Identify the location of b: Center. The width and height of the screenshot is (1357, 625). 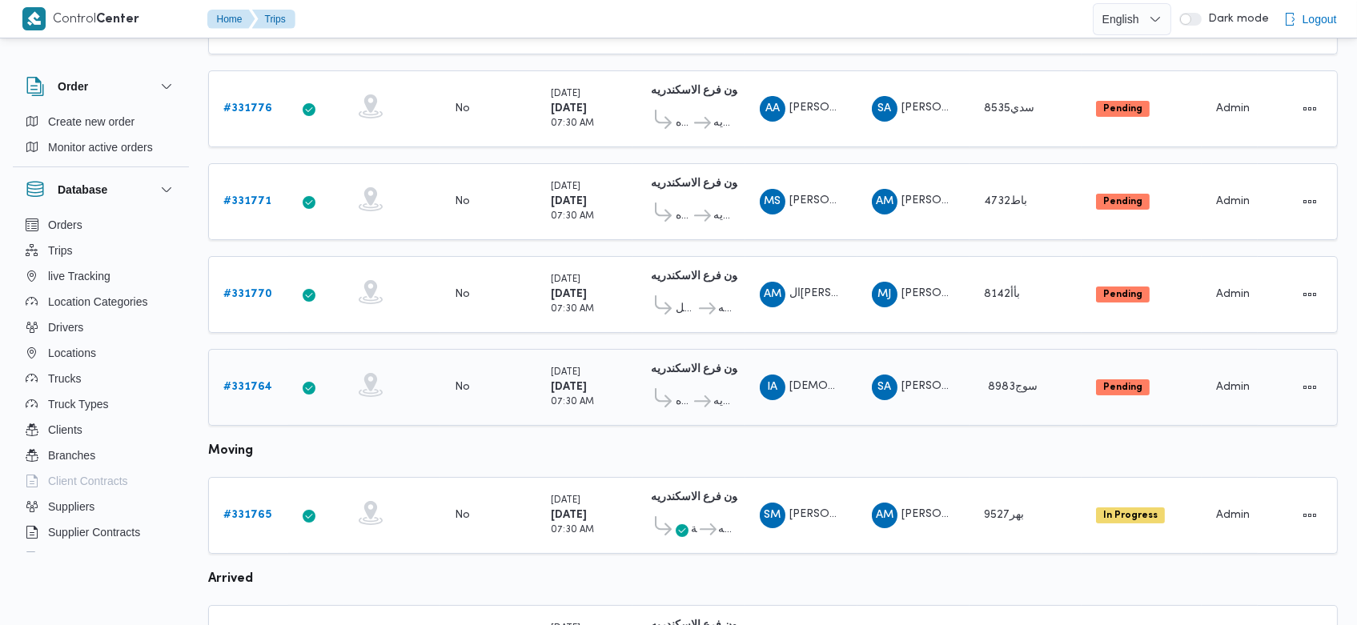
(118, 19).